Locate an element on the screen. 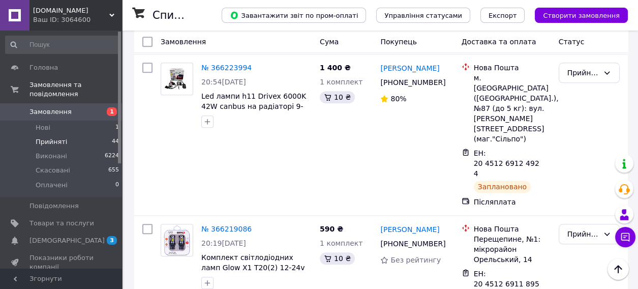 This screenshot has height=289, width=638. span: 44 is located at coordinates (115, 142).